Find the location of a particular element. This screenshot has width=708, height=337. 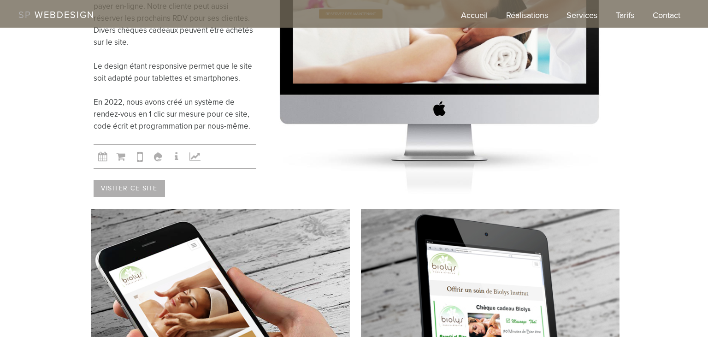

a: Contact is located at coordinates (667, 18).